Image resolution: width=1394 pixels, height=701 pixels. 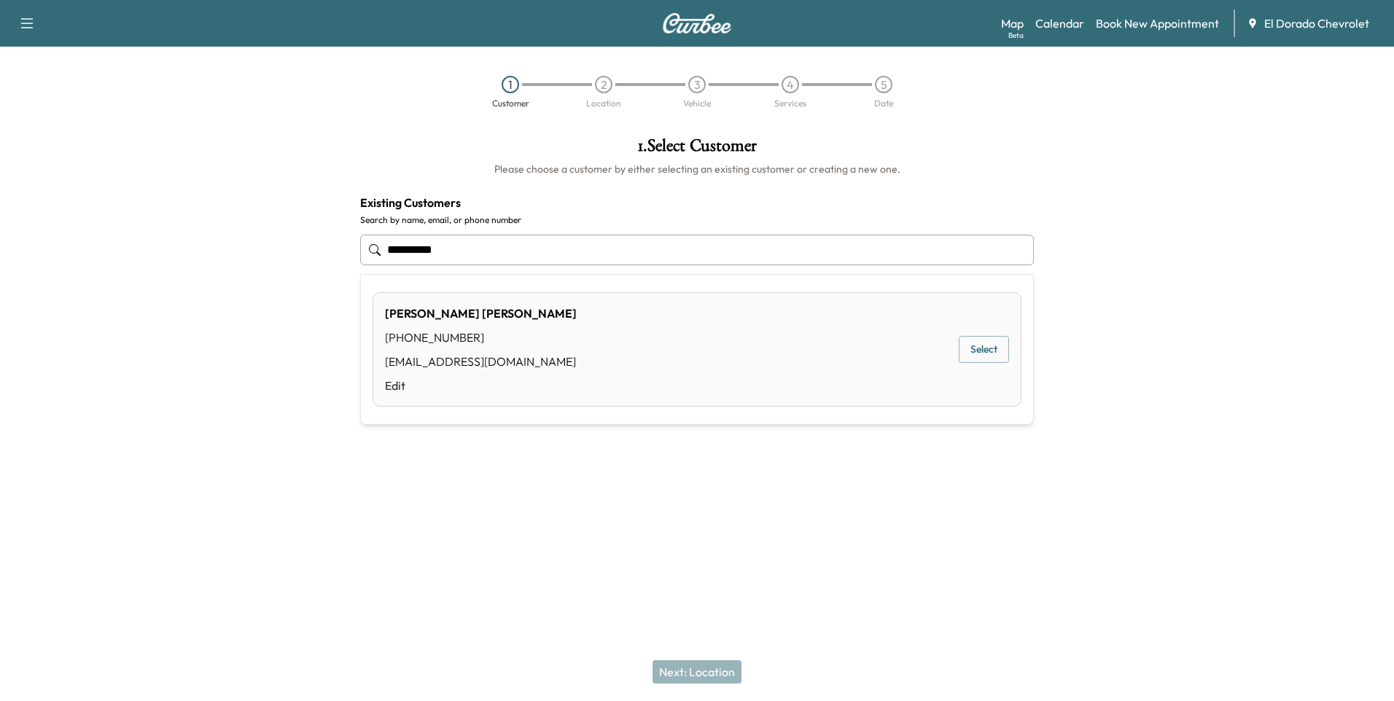 I want to click on div: Services, so click(x=790, y=104).